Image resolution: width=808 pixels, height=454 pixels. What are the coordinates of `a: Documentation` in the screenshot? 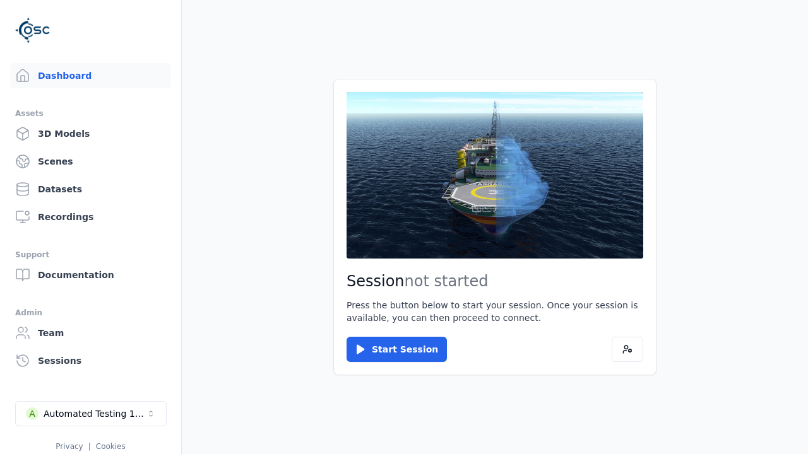 It's located at (90, 275).